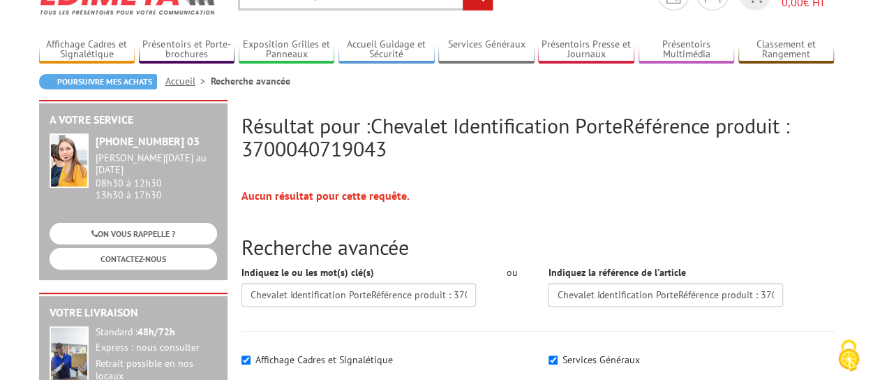 The image size is (873, 380). Describe the element at coordinates (133, 258) in the screenshot. I see `a: CONTACTEZ-NOUS` at that location.